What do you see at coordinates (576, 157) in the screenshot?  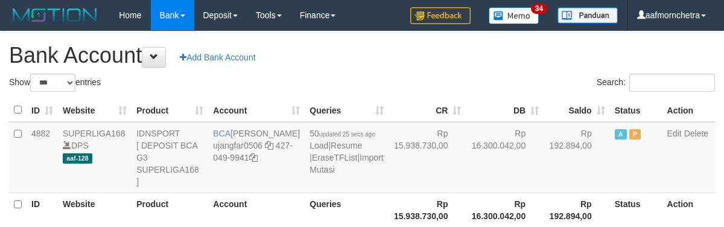 I see `td: Rp 192.894,00` at bounding box center [576, 157].